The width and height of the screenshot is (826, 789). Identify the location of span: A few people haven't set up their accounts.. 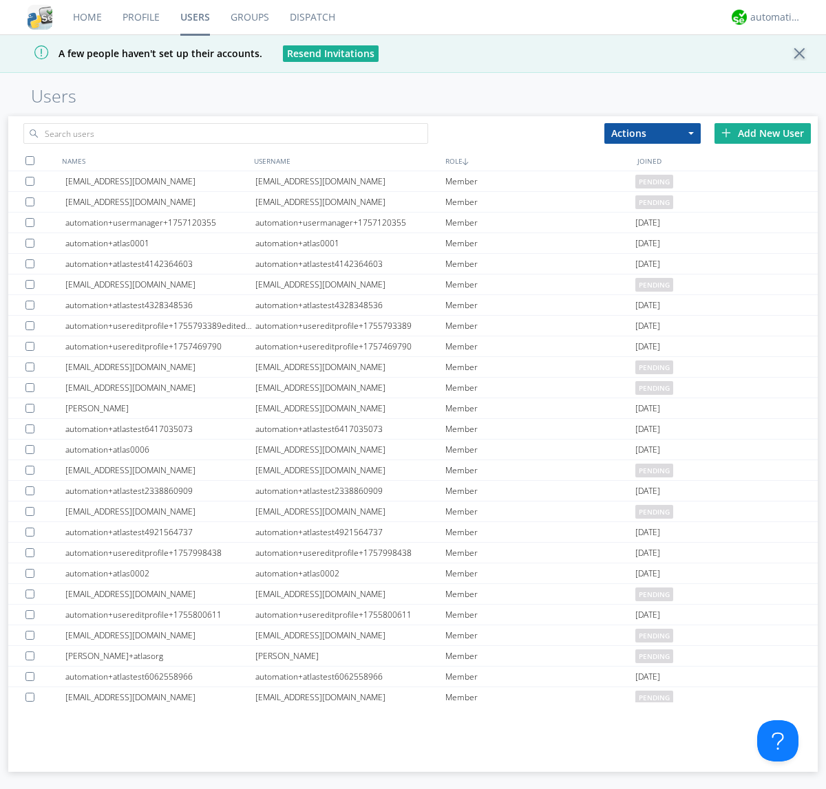
(136, 53).